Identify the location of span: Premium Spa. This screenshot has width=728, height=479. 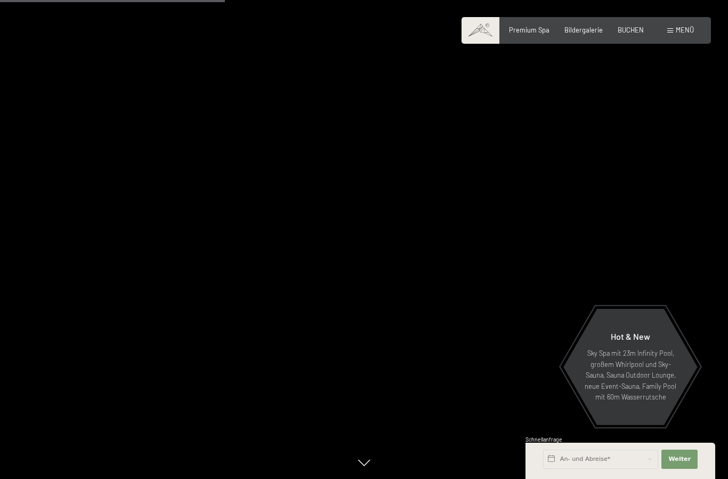
(529, 30).